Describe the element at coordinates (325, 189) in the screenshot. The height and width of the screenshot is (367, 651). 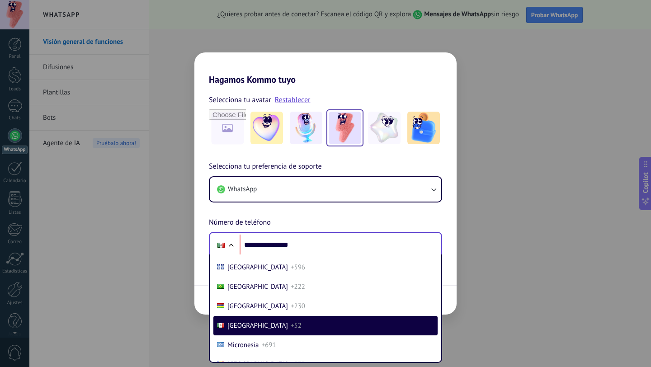
I see `button: WhatsApp` at that location.